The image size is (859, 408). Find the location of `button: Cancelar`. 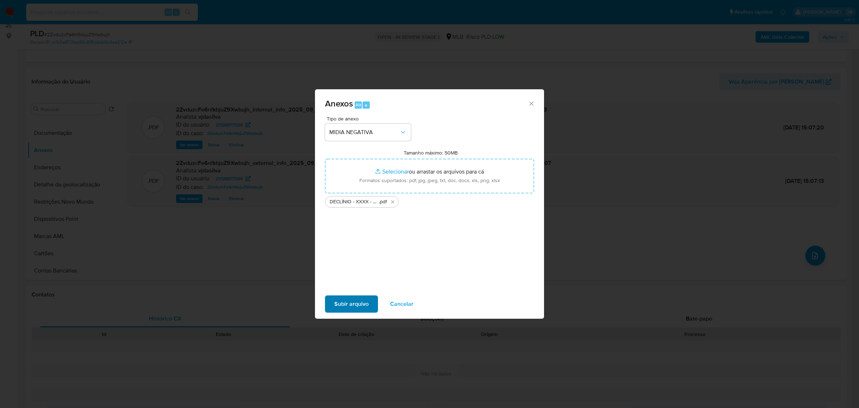

button: Cancelar is located at coordinates (402, 304).